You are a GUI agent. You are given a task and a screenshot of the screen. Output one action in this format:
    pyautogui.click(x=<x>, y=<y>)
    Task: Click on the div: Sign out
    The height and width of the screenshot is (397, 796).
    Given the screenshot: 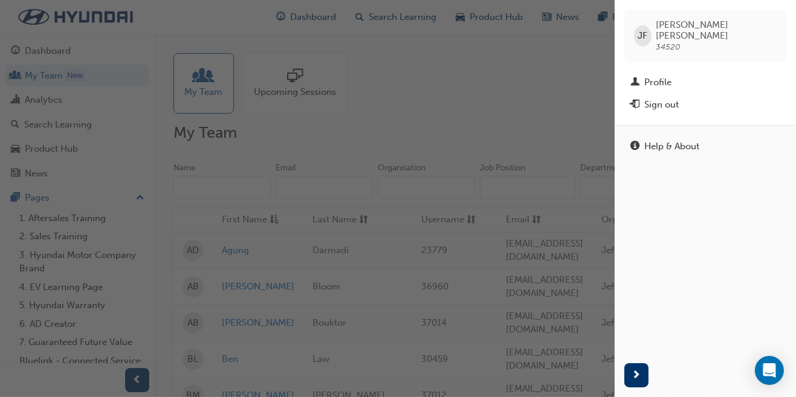 What is the action you would take?
    pyautogui.click(x=661, y=105)
    